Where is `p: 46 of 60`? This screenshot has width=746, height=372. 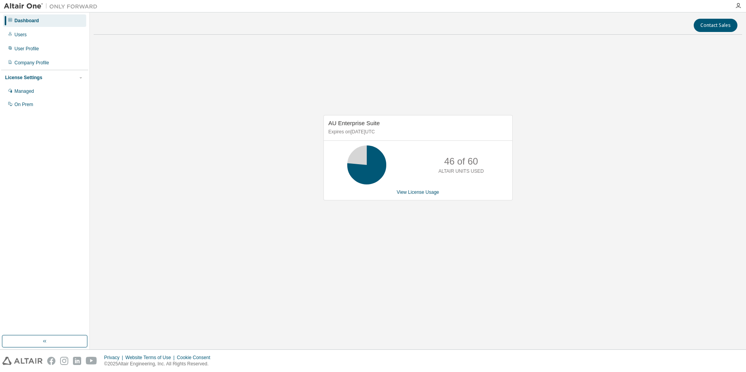
p: 46 of 60 is located at coordinates (461, 162).